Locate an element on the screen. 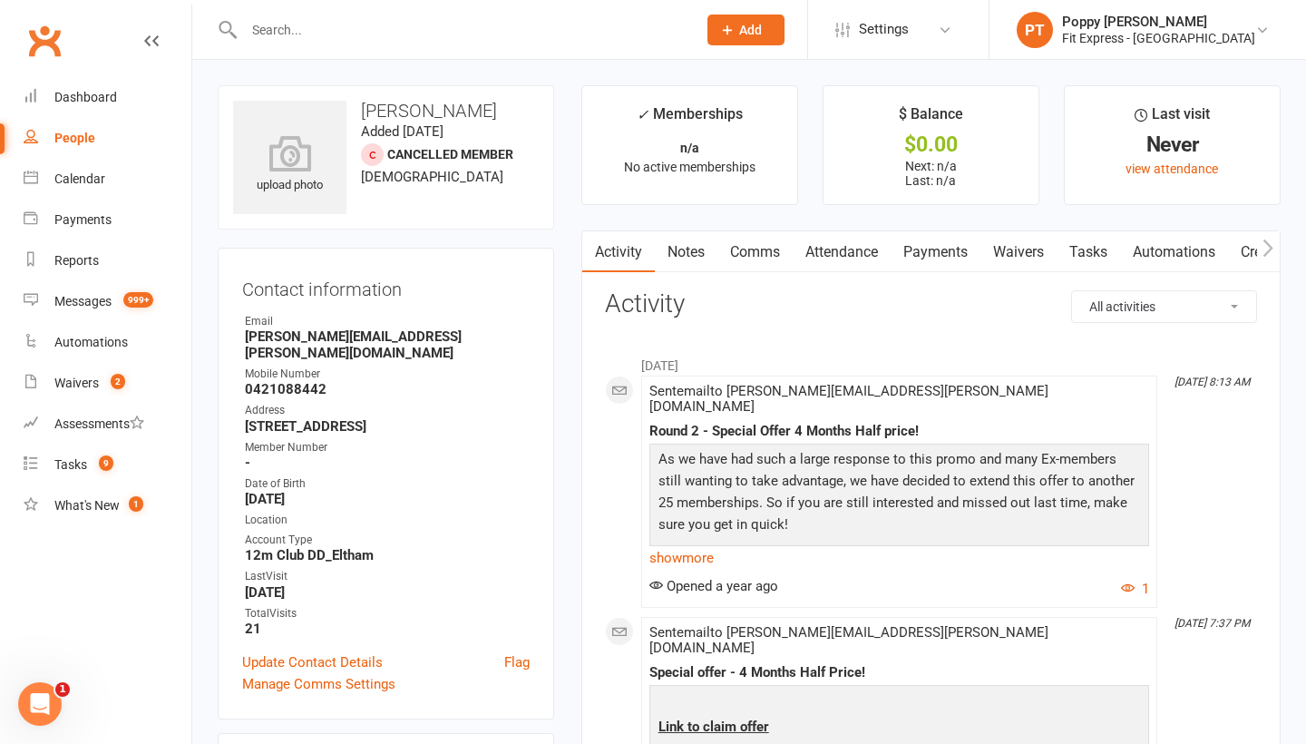  div: Location is located at coordinates (387, 520).